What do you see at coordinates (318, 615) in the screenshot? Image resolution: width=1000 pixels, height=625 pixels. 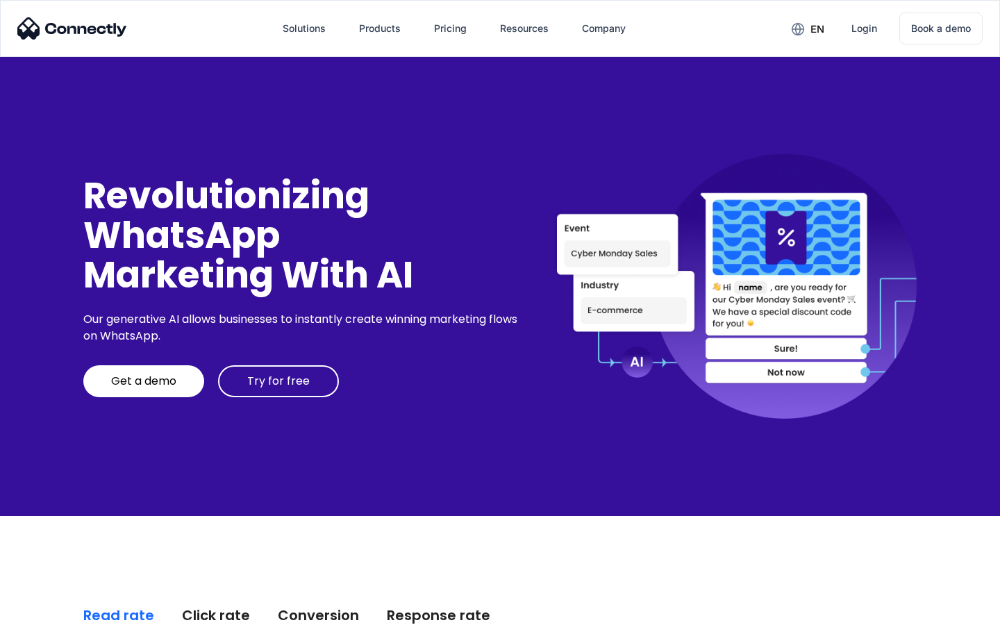 I see `div: Conversion` at bounding box center [318, 615].